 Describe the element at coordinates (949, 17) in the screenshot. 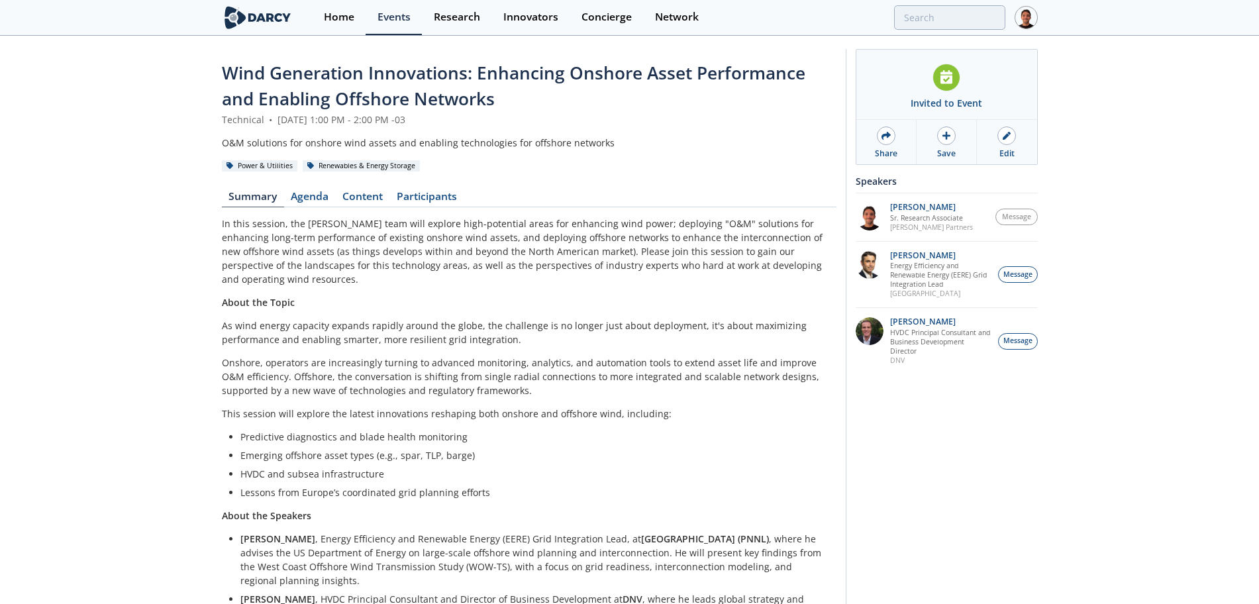

I see `input: Advanced Search` at that location.